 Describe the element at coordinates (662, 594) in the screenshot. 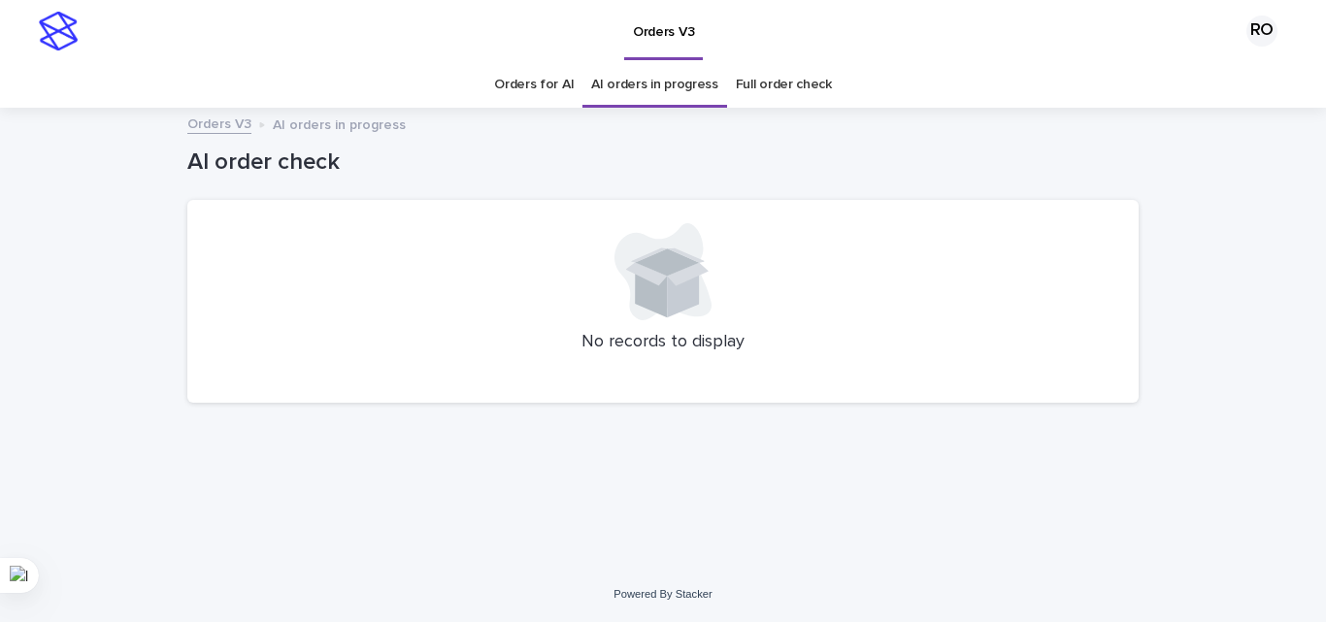

I see `a: Powered By Stacker` at that location.